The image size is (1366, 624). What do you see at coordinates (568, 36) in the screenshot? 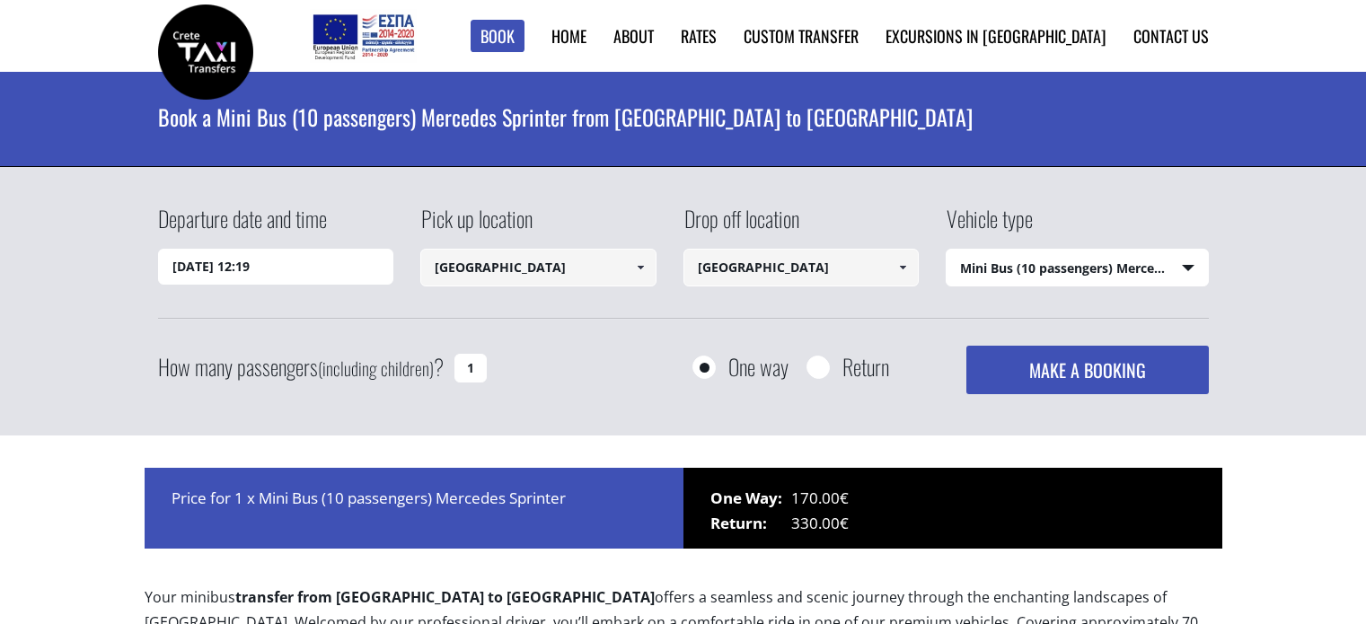
I see `a: Home` at bounding box center [568, 36].